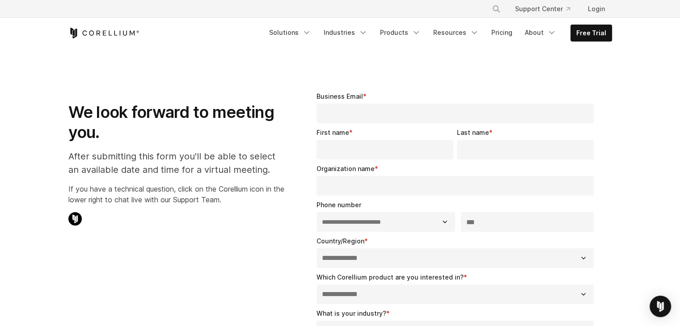  What do you see at coordinates (104, 33) in the screenshot?
I see `a: Corellium Home` at bounding box center [104, 33].